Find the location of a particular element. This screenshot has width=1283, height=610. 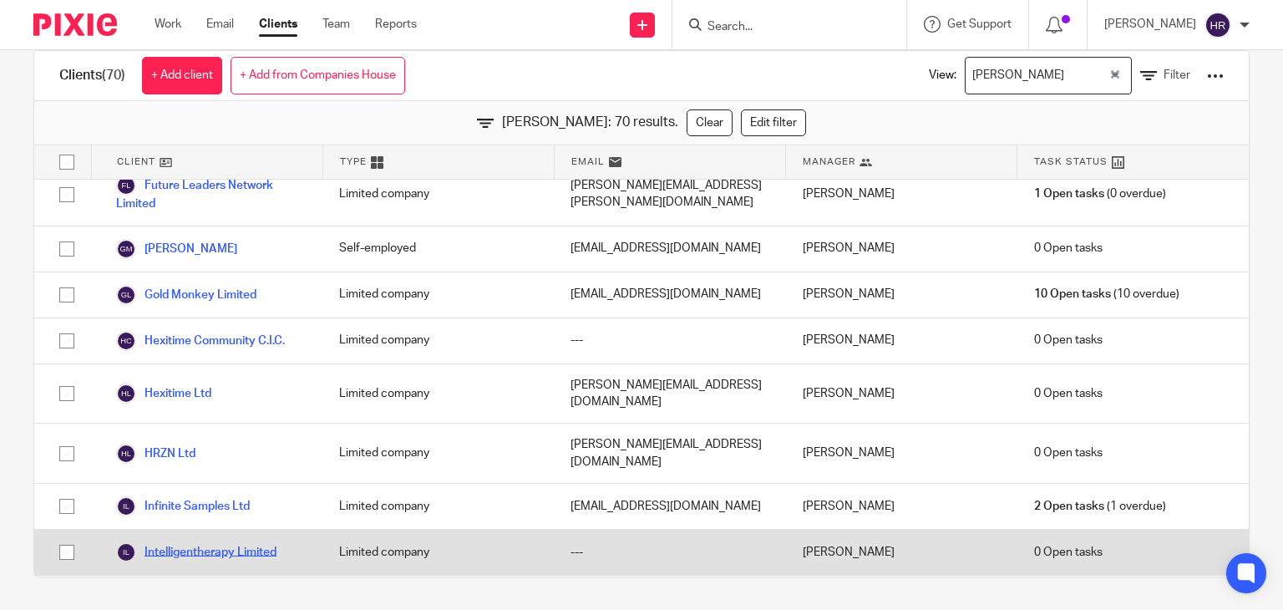

a: Clear is located at coordinates (709, 123).